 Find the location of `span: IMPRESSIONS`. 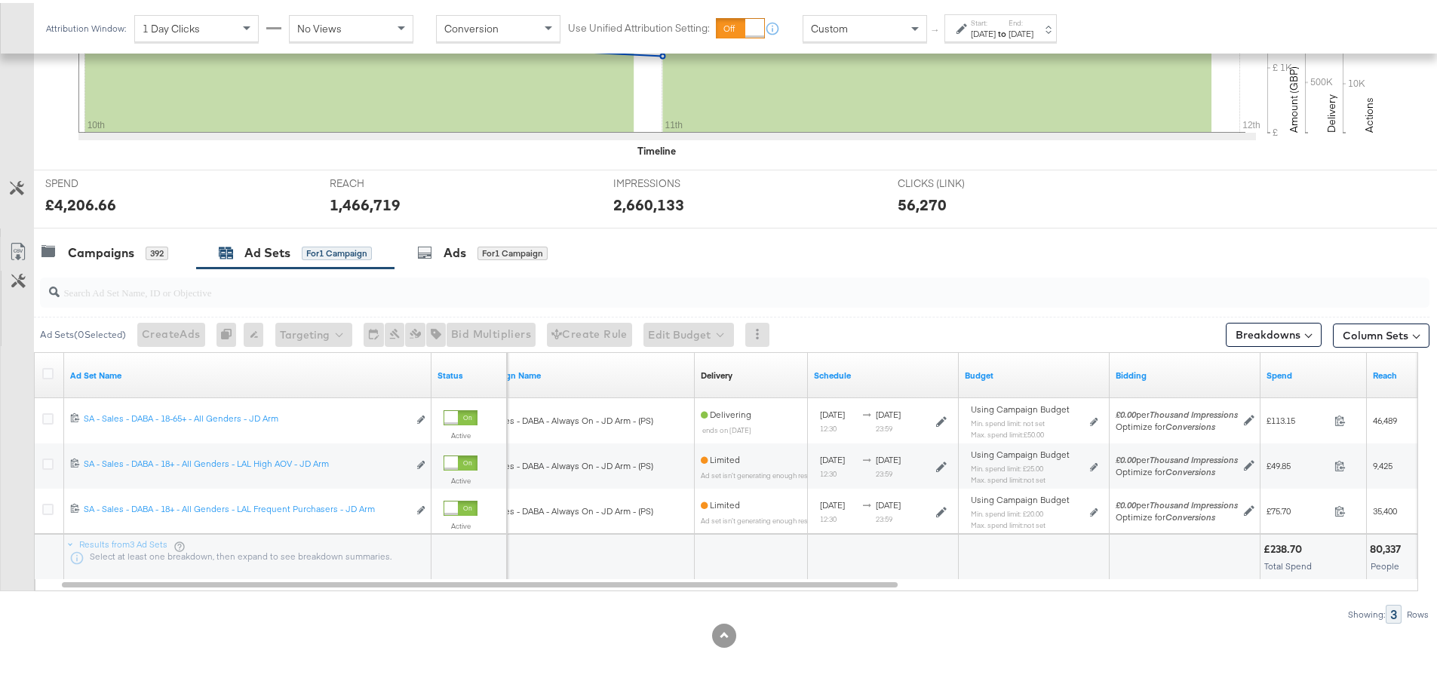

span: IMPRESSIONS is located at coordinates (670, 180).